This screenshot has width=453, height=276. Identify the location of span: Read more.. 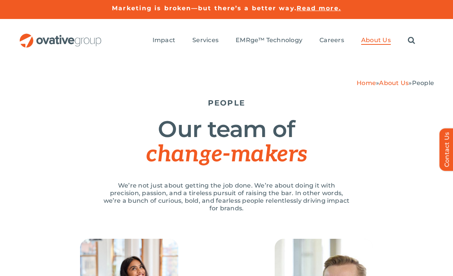
(319, 8).